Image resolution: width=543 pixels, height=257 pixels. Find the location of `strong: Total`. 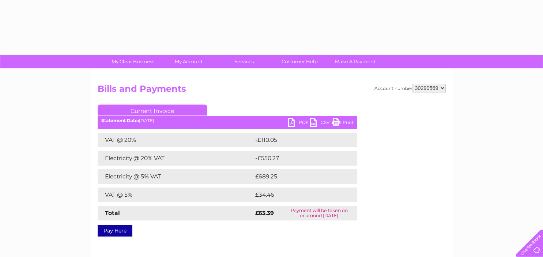

strong: Total is located at coordinates (112, 213).